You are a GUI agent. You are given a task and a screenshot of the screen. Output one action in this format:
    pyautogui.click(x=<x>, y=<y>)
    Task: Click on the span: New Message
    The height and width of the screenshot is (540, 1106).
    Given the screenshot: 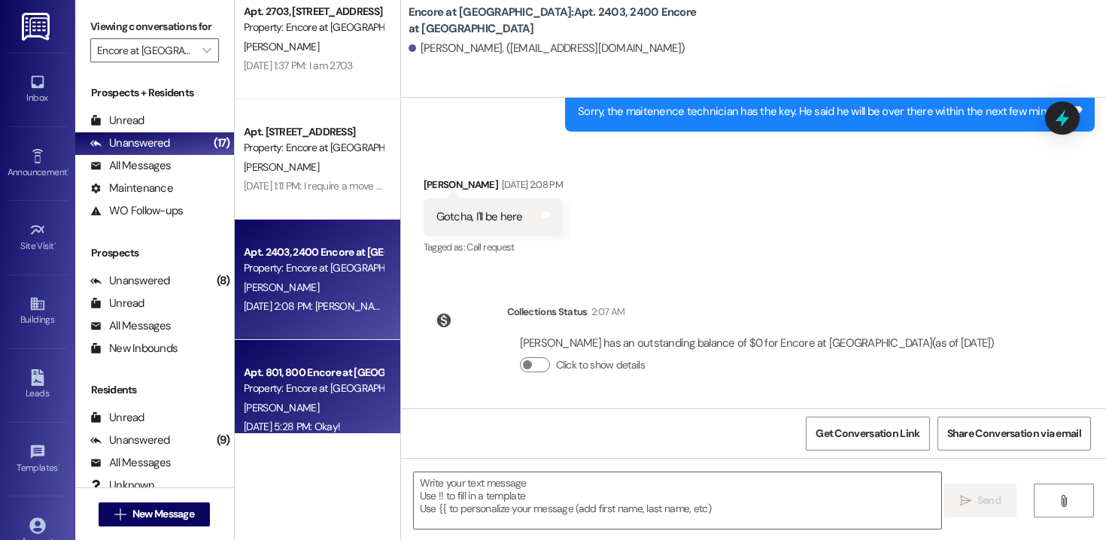 What is the action you would take?
    pyautogui.click(x=163, y=514)
    